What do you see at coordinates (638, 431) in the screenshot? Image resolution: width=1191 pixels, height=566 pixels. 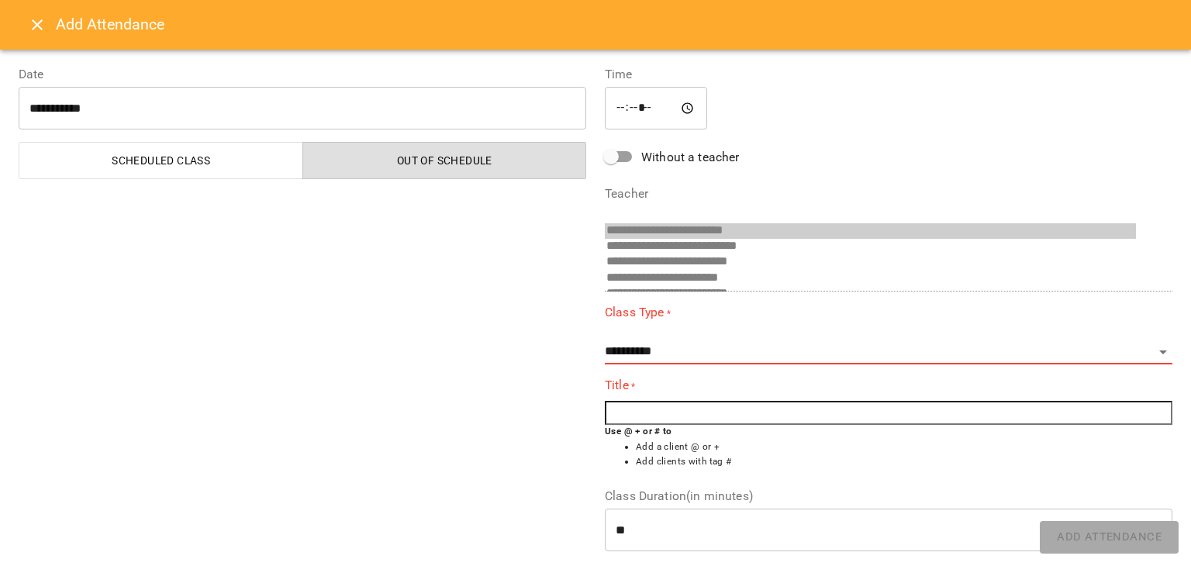 I see `b: Use @ + or # to` at bounding box center [638, 431].